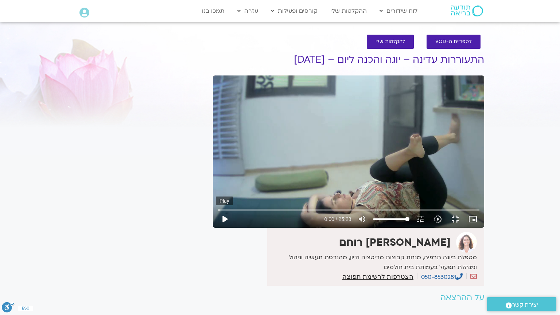 The image size is (560, 315). I want to click on a: לספריית ה-VOD, so click(454, 42).